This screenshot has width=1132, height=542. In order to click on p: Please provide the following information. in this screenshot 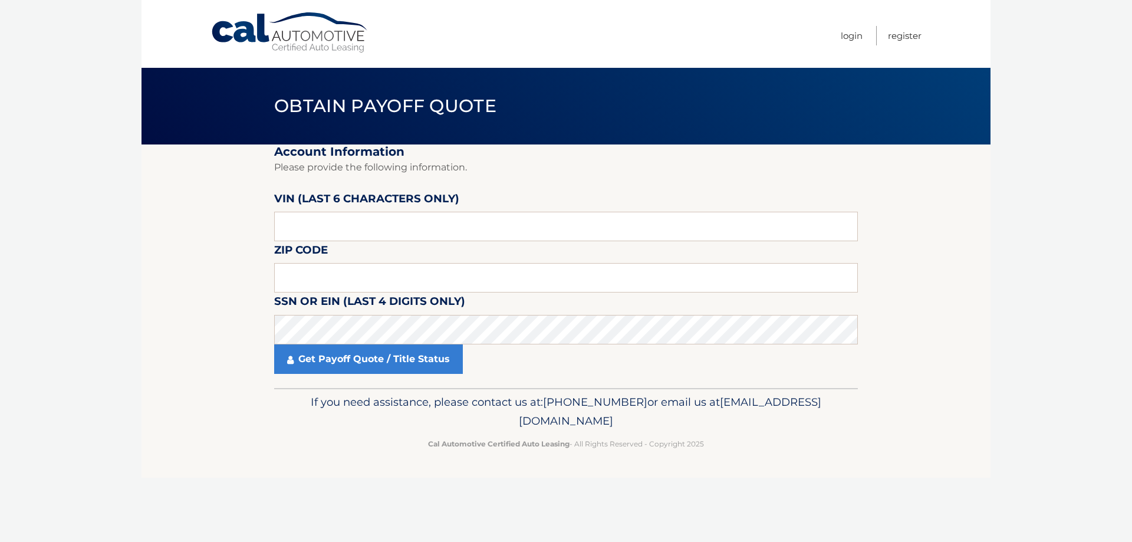, I will do `click(566, 167)`.